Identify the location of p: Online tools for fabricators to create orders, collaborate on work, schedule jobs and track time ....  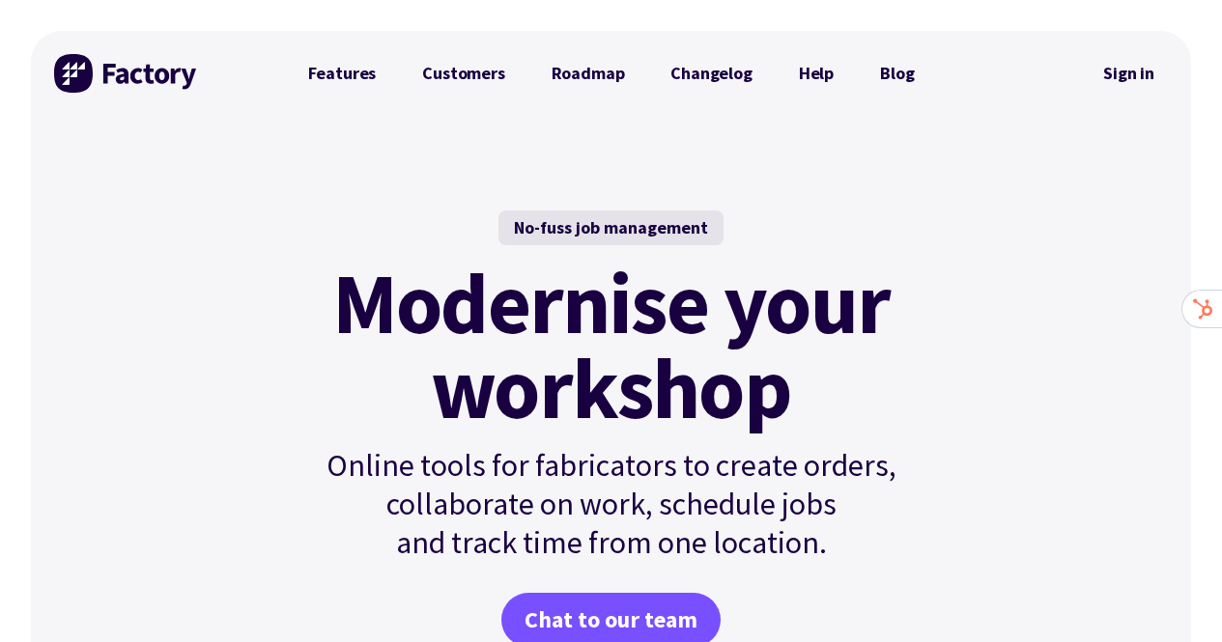
(611, 504).